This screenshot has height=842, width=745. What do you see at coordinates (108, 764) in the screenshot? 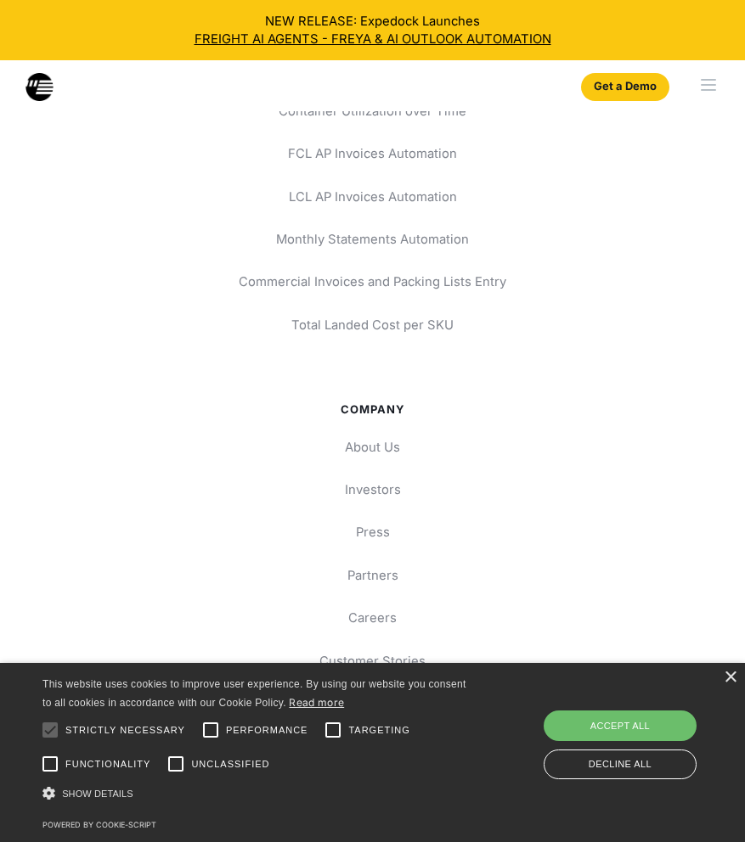
I see `span: Functionality` at bounding box center [108, 764].